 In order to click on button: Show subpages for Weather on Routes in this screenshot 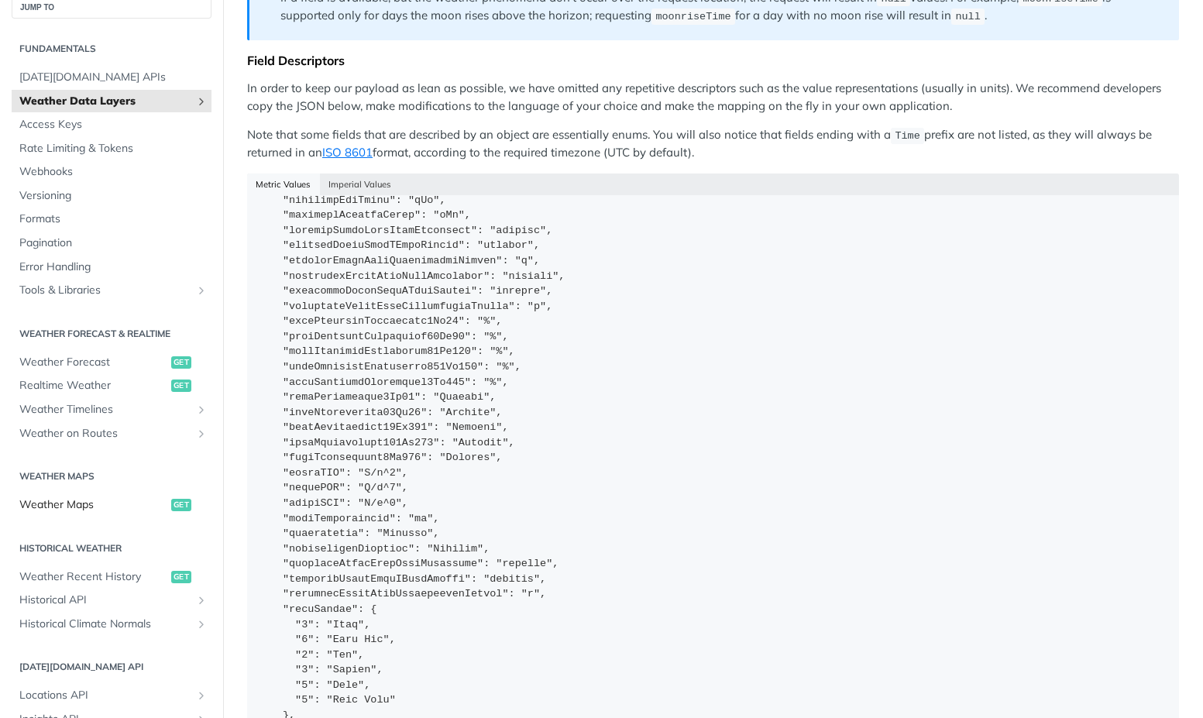, I will do `click(201, 434)`.